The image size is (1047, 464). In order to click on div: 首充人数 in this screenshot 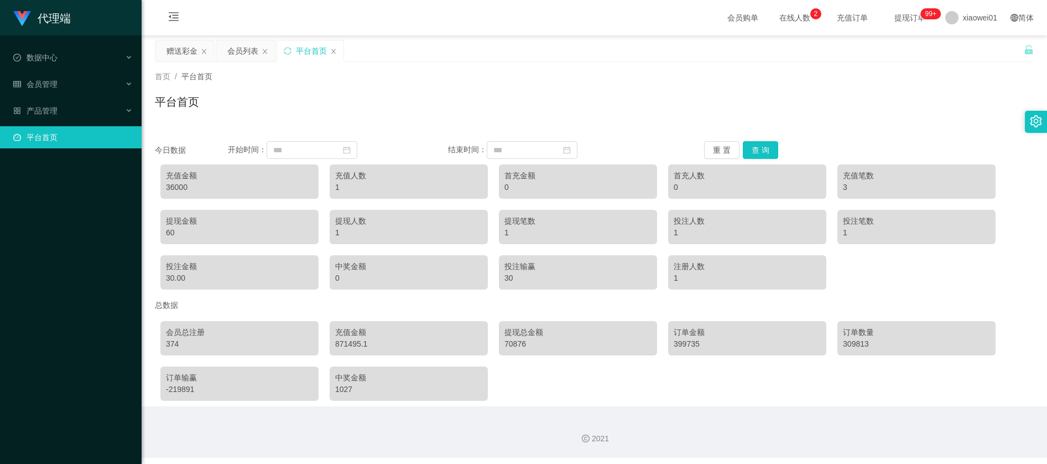, I will do `click(747, 175)`.